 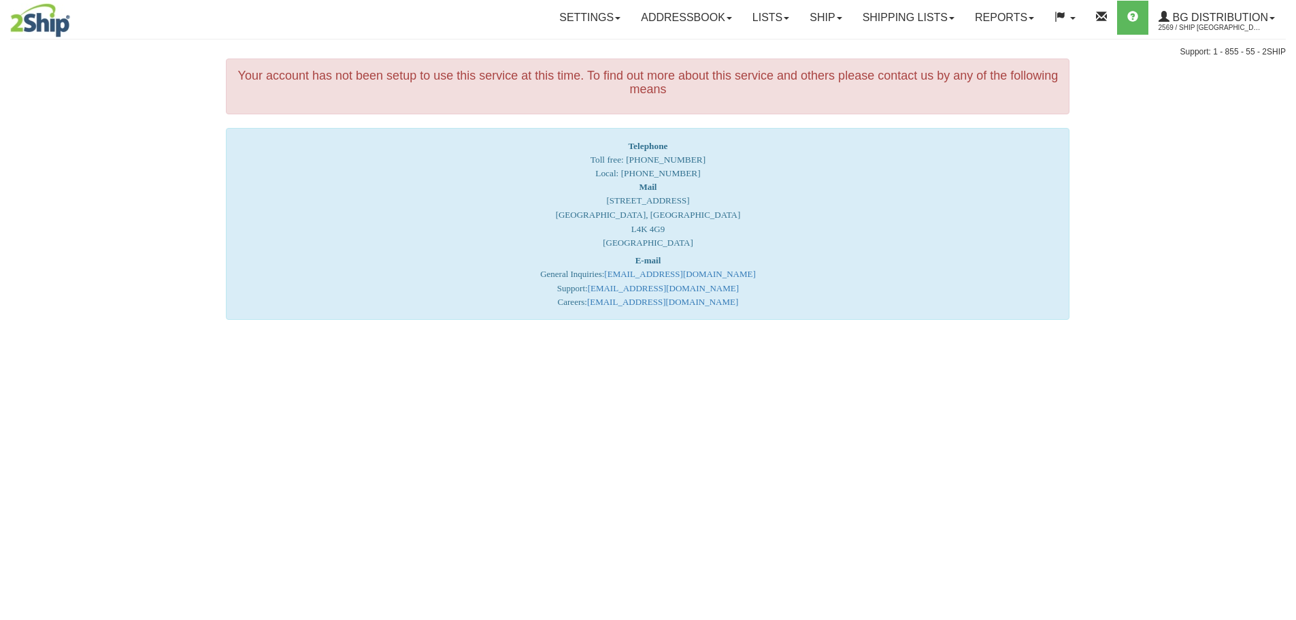 What do you see at coordinates (686, 18) in the screenshot?
I see `a: Addressbook` at bounding box center [686, 18].